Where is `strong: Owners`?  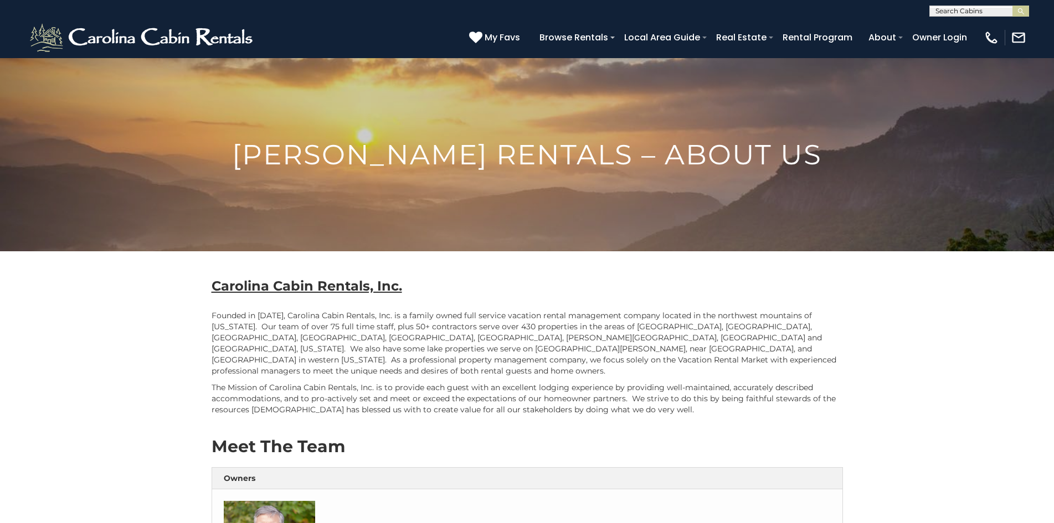
strong: Owners is located at coordinates (239, 478).